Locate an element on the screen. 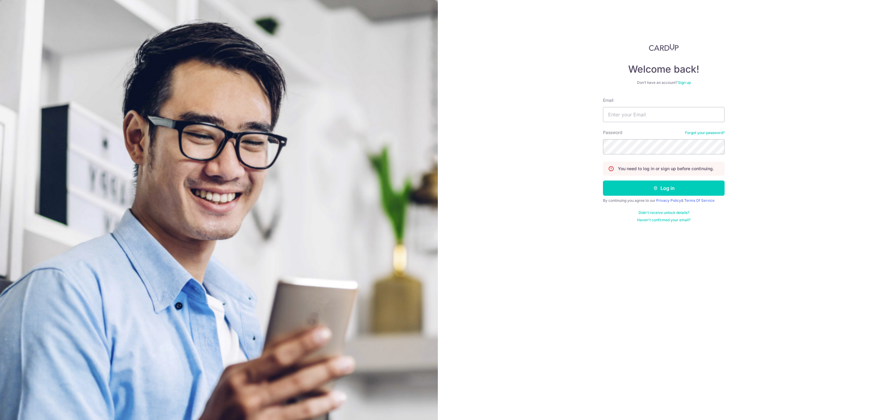 Image resolution: width=890 pixels, height=420 pixels. a: Didn't receive unlock details? is located at coordinates (664, 213).